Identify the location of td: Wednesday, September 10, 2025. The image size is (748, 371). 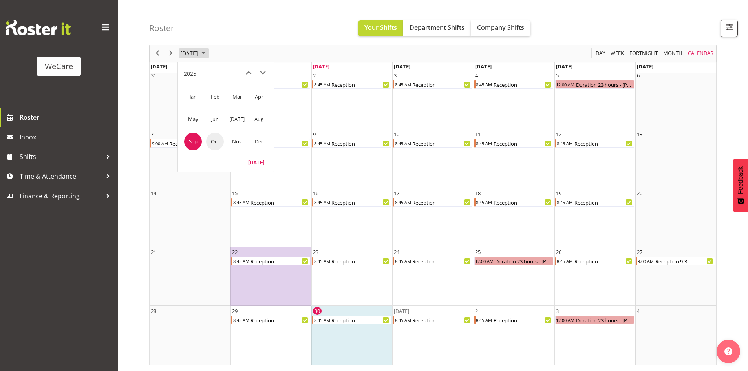
(433, 159).